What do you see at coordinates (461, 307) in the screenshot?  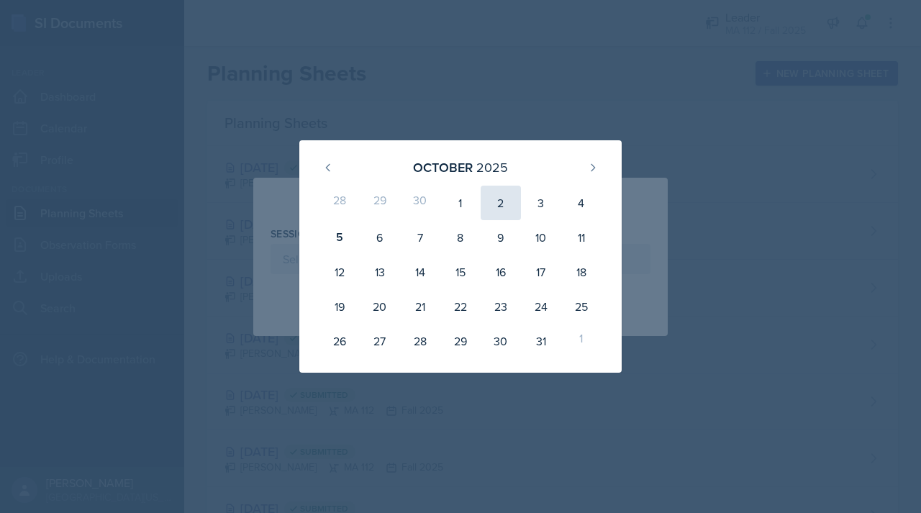 I see `div: 22` at bounding box center [461, 307].